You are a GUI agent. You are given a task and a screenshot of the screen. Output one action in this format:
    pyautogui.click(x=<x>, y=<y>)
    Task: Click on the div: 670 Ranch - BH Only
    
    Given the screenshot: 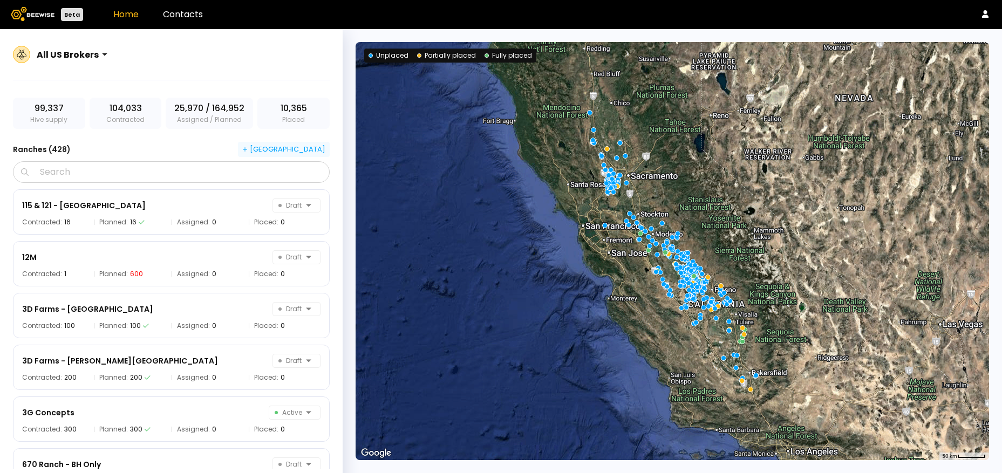 What is the action you would take?
    pyautogui.click(x=61, y=464)
    